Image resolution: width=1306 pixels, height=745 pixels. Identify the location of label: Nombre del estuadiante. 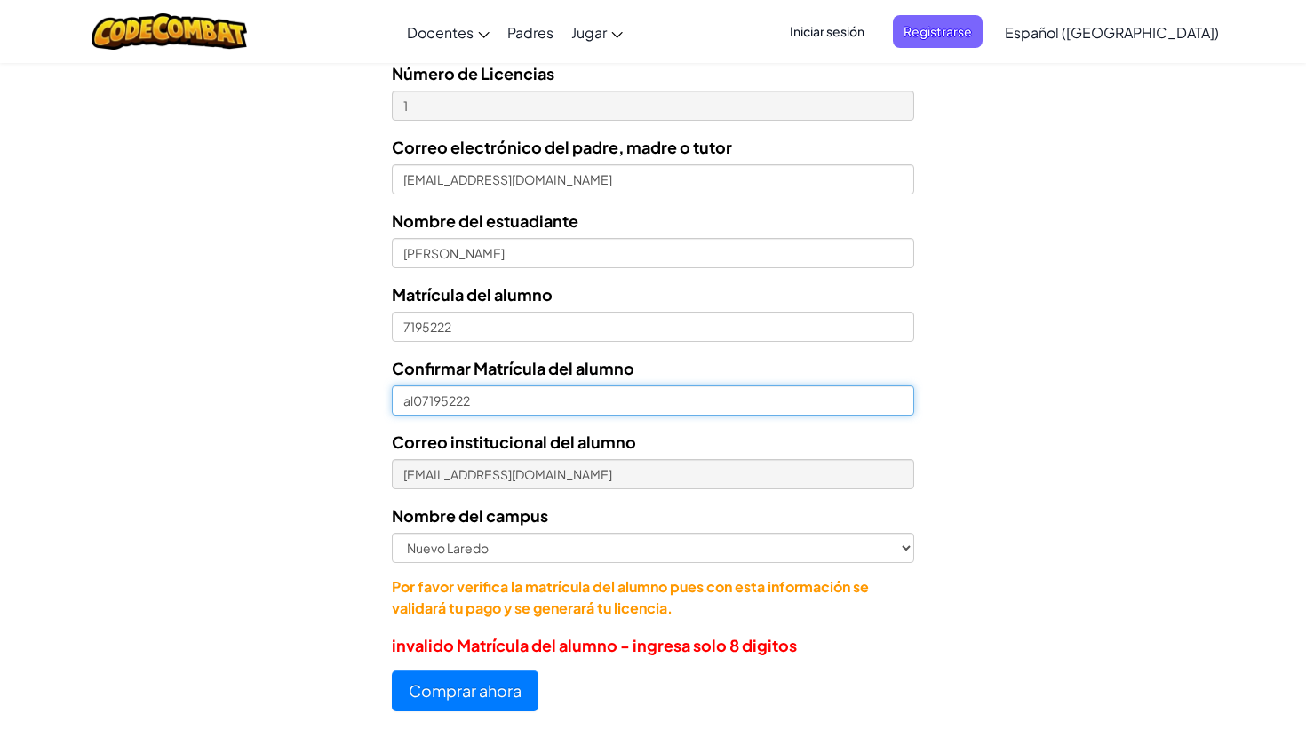
(485, 220).